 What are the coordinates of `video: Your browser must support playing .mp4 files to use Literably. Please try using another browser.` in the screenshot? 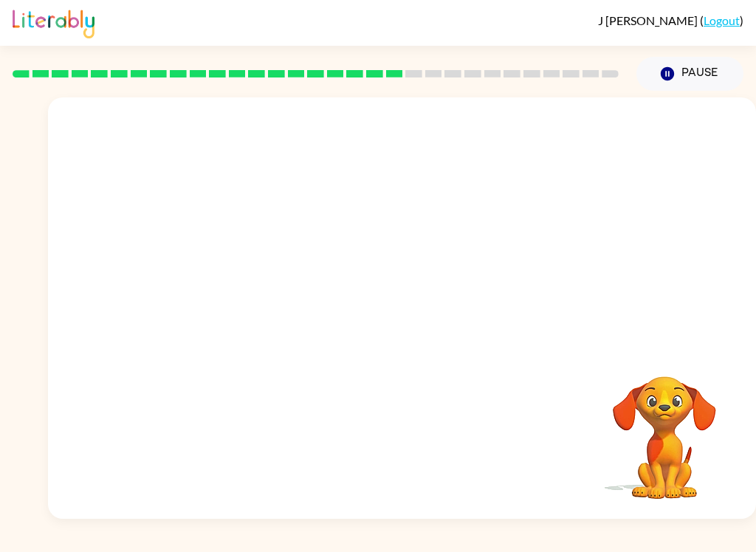 It's located at (664, 427).